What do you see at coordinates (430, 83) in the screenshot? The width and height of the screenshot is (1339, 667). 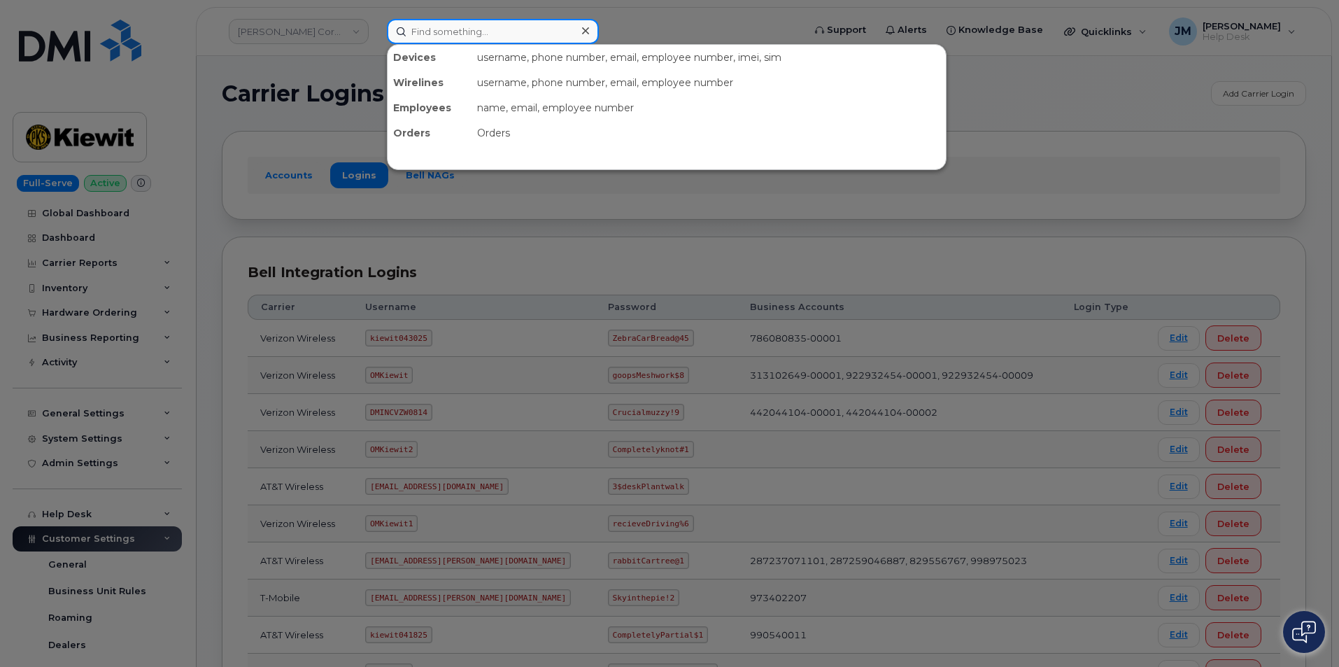 I see `div: Wirelines` at bounding box center [430, 83].